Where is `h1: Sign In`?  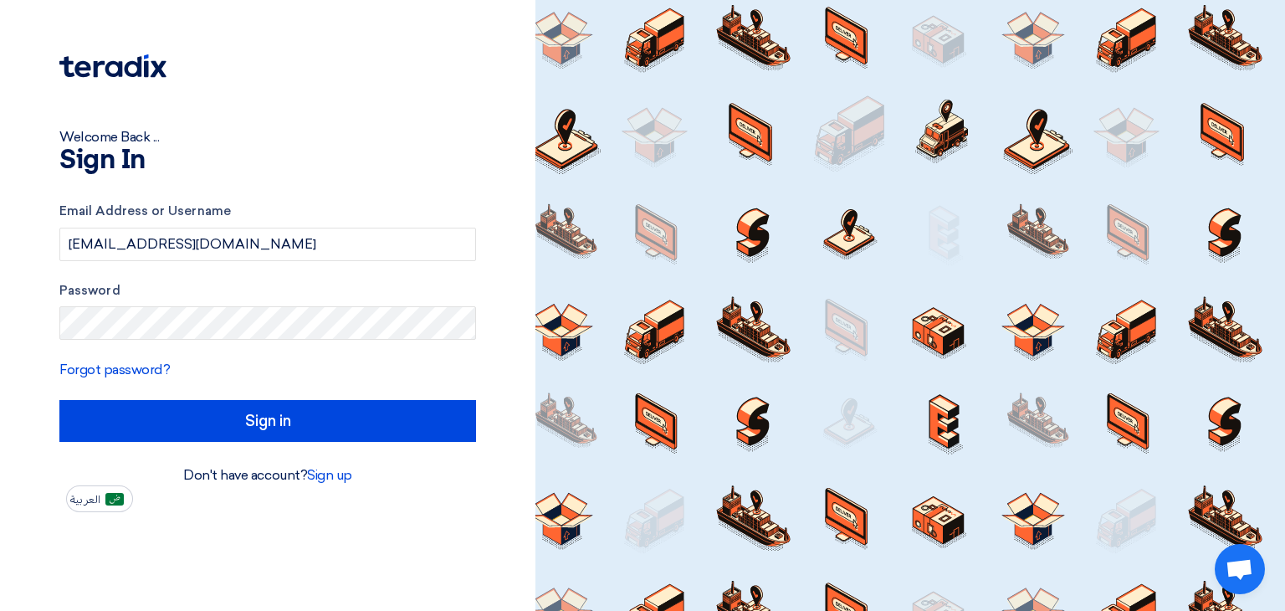 h1: Sign In is located at coordinates (268, 161).